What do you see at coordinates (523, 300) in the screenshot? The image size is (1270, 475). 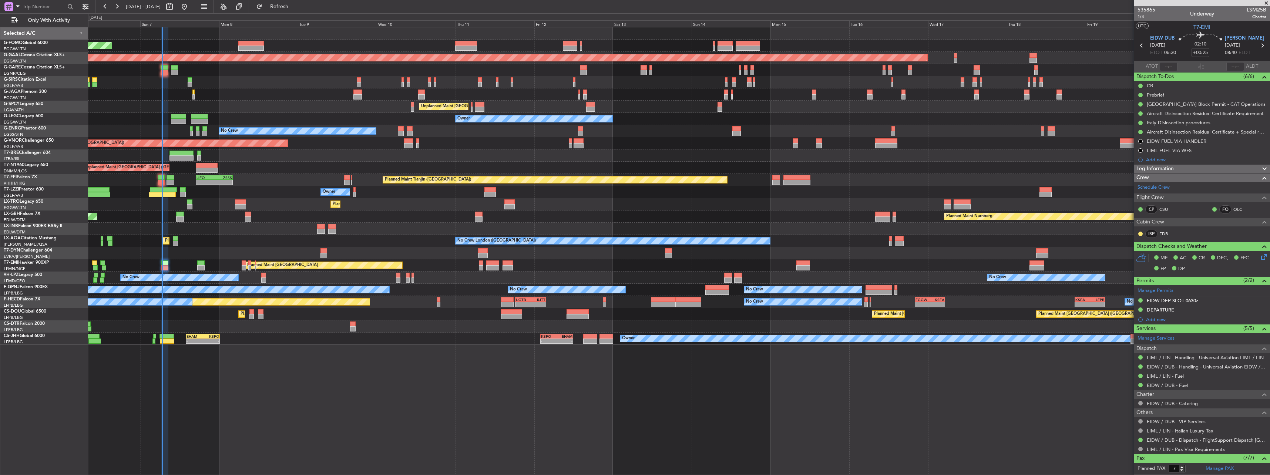 I see `div: UGTB` at bounding box center [523, 300].